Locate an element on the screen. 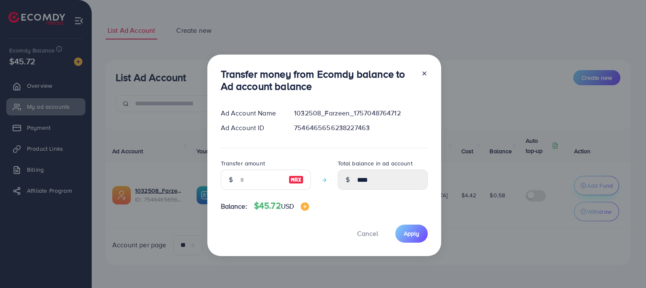 This screenshot has width=646, height=288. div: Ad Account ID is located at coordinates (251, 128).